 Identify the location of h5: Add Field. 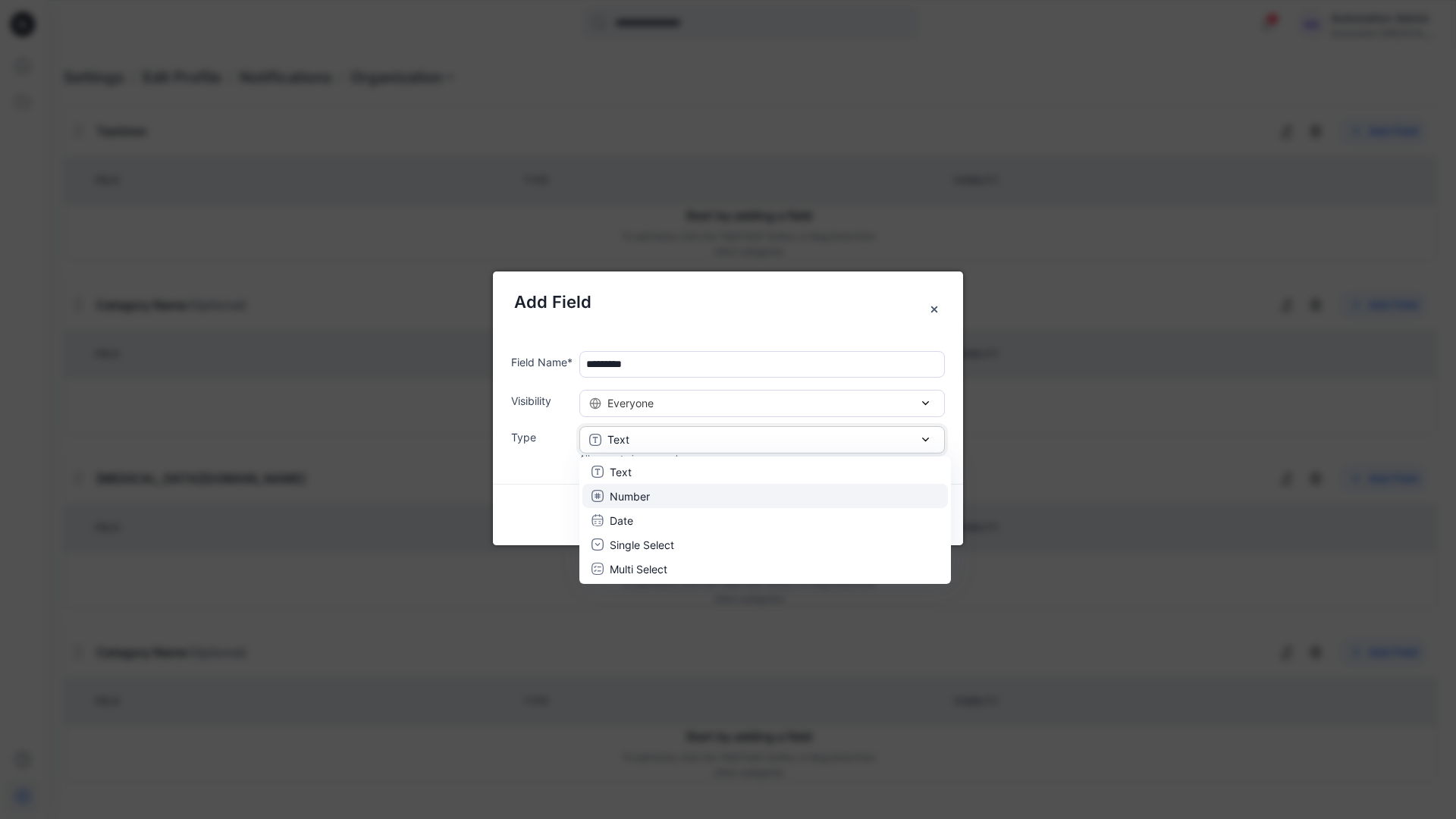
(728, 302).